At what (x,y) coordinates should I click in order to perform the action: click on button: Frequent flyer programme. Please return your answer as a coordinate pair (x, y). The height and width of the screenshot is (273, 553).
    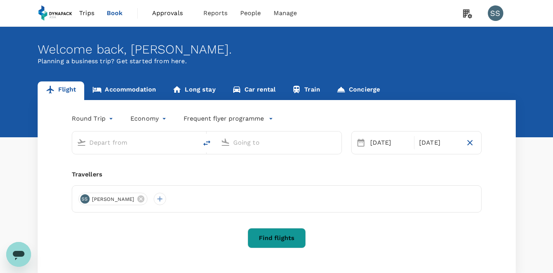
    Looking at the image, I should click on (228, 119).